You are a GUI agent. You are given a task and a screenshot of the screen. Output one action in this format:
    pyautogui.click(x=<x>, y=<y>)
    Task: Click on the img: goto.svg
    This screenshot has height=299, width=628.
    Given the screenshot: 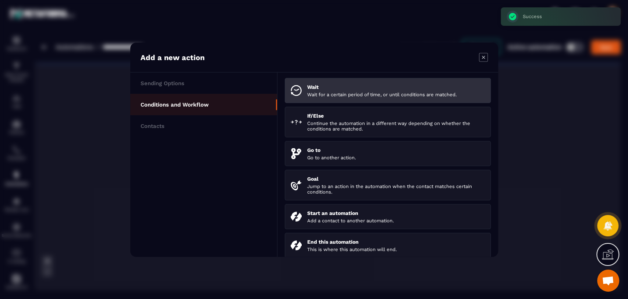 What is the action you would take?
    pyautogui.click(x=296, y=153)
    